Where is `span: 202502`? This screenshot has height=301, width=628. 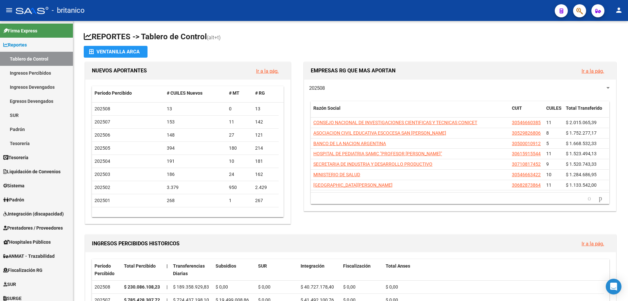
span: 202502 is located at coordinates (102, 187).